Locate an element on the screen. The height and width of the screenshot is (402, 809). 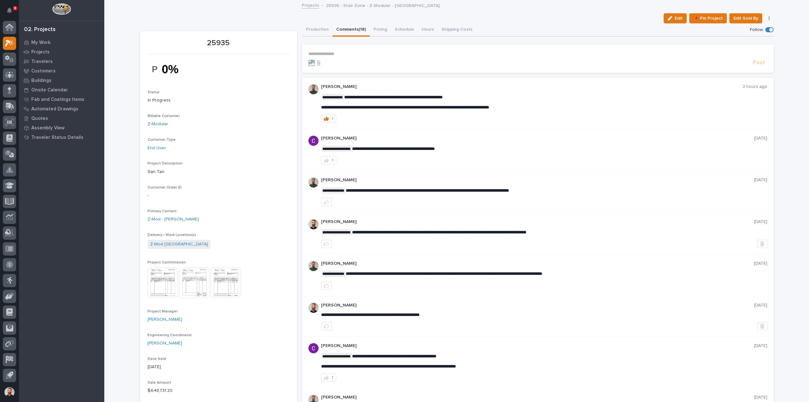
p: 2 hours ago is located at coordinates (755, 87).